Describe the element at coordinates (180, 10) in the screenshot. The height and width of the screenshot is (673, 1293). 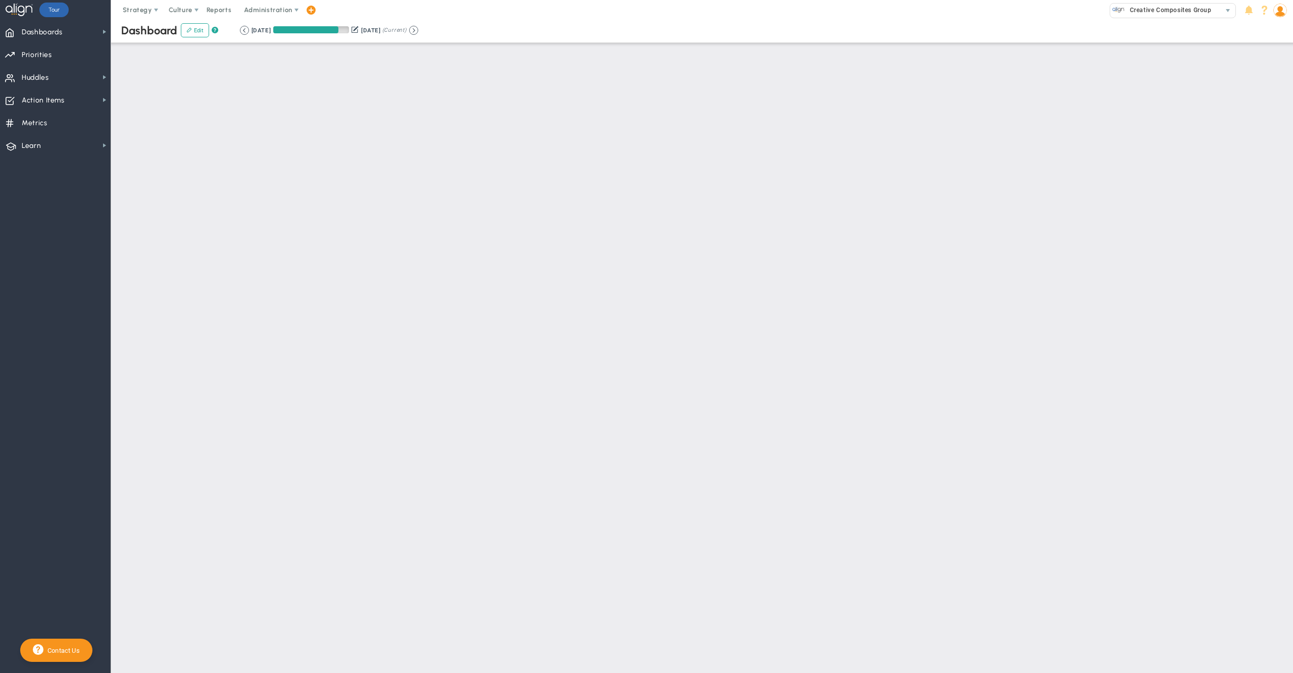
I see `span: Culture` at that location.